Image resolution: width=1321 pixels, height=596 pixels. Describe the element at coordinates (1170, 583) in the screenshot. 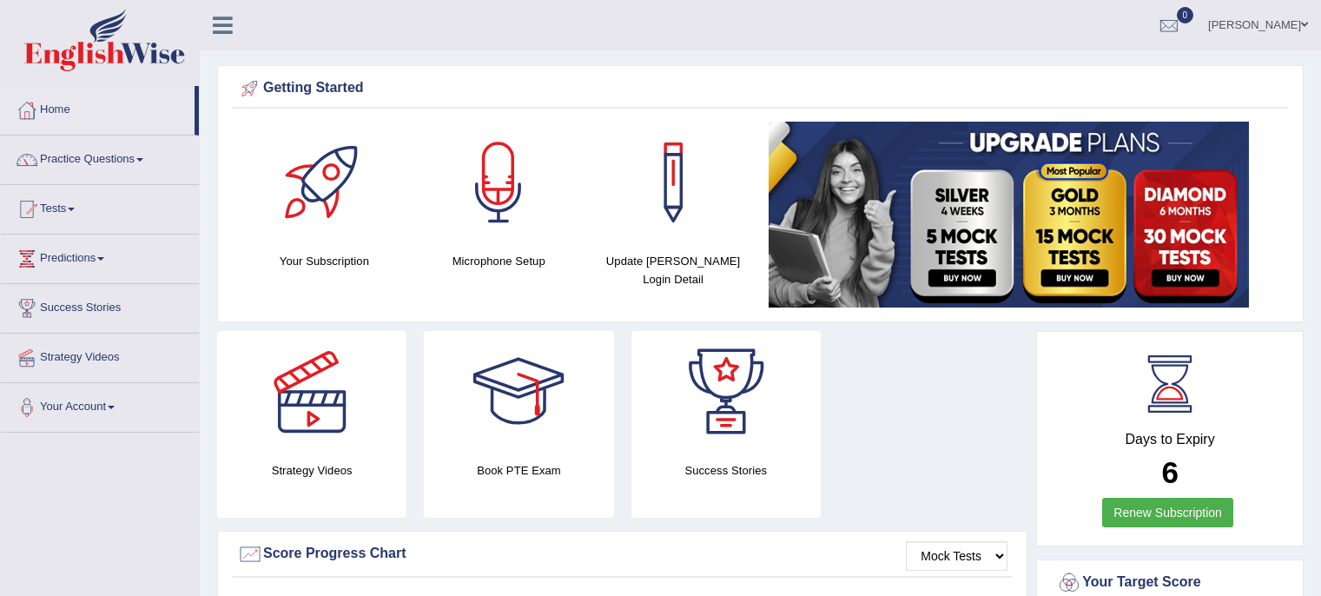

I see `div: Your Target Score` at that location.